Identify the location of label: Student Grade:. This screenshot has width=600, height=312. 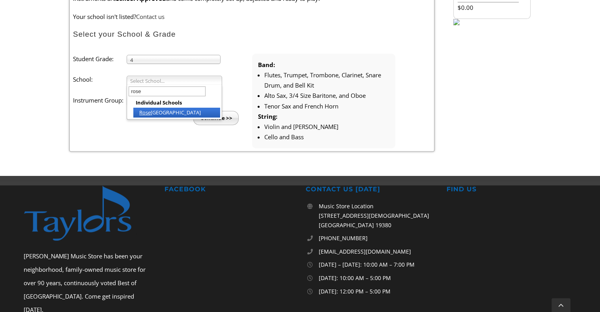
(100, 59).